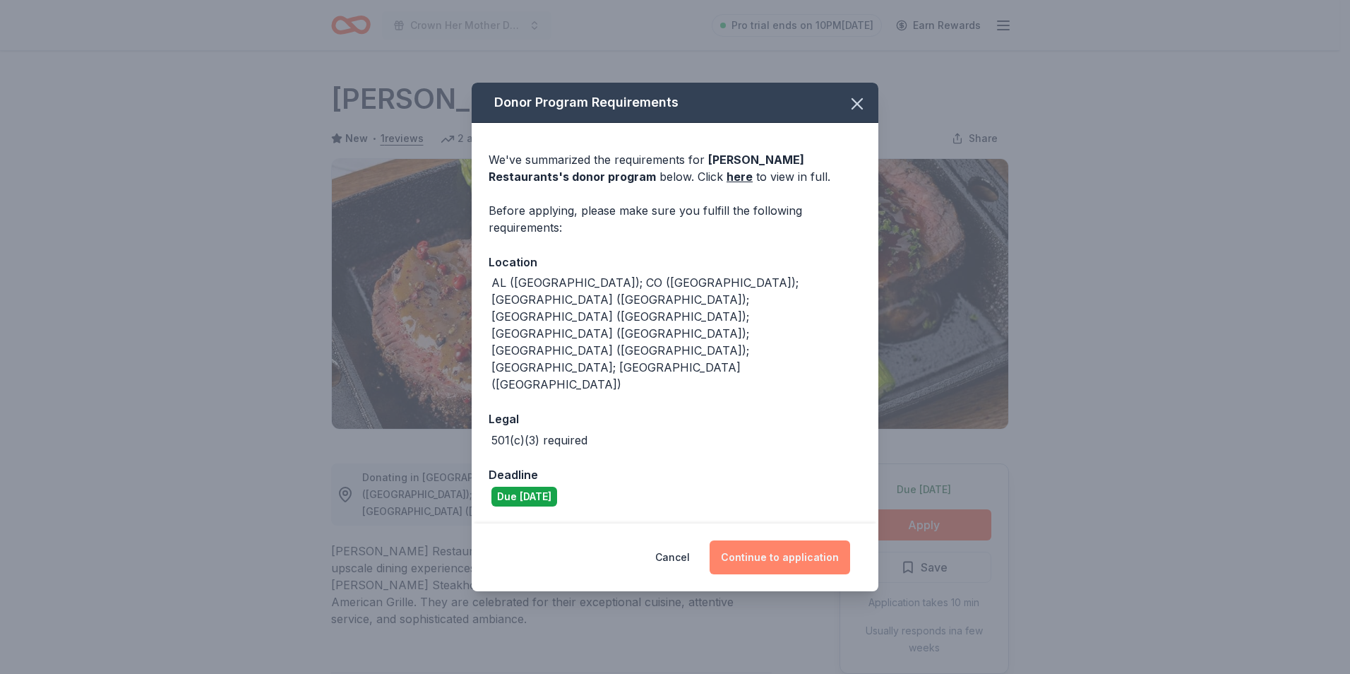  Describe the element at coordinates (675, 219) in the screenshot. I see `div: Before applying, please make sure you fulfill the following requirements:` at that location.